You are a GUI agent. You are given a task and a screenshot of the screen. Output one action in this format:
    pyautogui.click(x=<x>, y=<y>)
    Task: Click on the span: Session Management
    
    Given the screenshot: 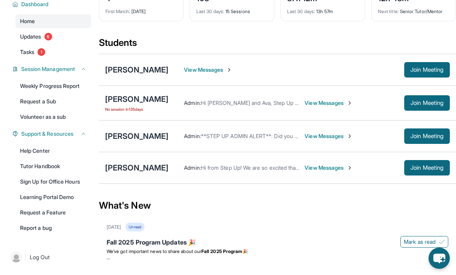 What is the action you would take?
    pyautogui.click(x=48, y=69)
    